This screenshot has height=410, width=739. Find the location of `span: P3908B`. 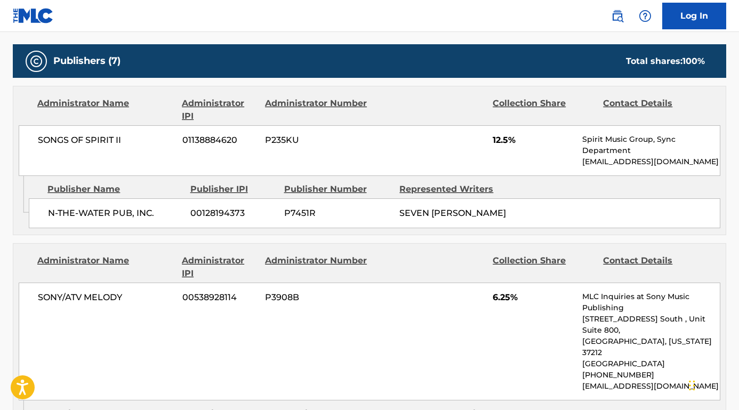

span: P3908B is located at coordinates (316, 298).